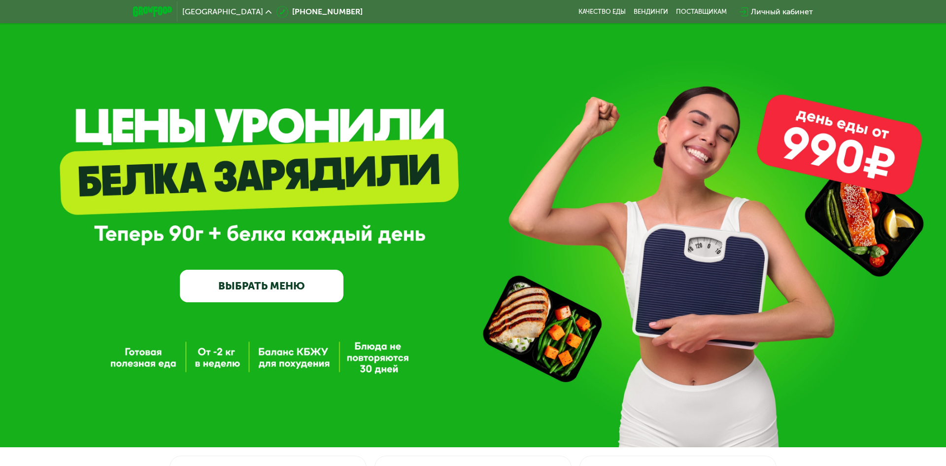 The height and width of the screenshot is (466, 946). What do you see at coordinates (782, 12) in the screenshot?
I see `div: Личный кабинет` at bounding box center [782, 12].